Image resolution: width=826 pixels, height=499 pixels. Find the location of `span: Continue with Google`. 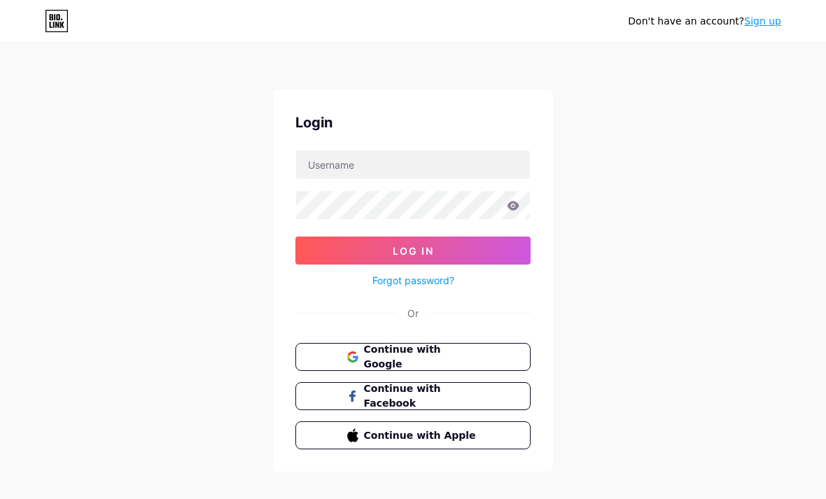

span: Continue with Google is located at coordinates (422, 357).